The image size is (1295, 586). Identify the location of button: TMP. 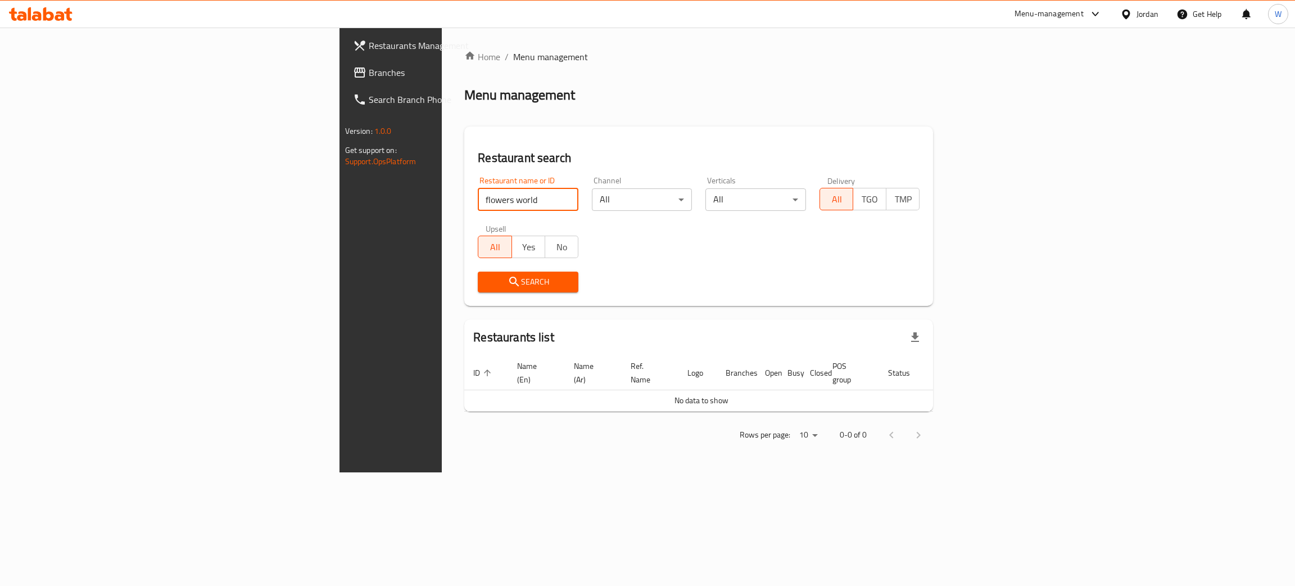
(902, 199).